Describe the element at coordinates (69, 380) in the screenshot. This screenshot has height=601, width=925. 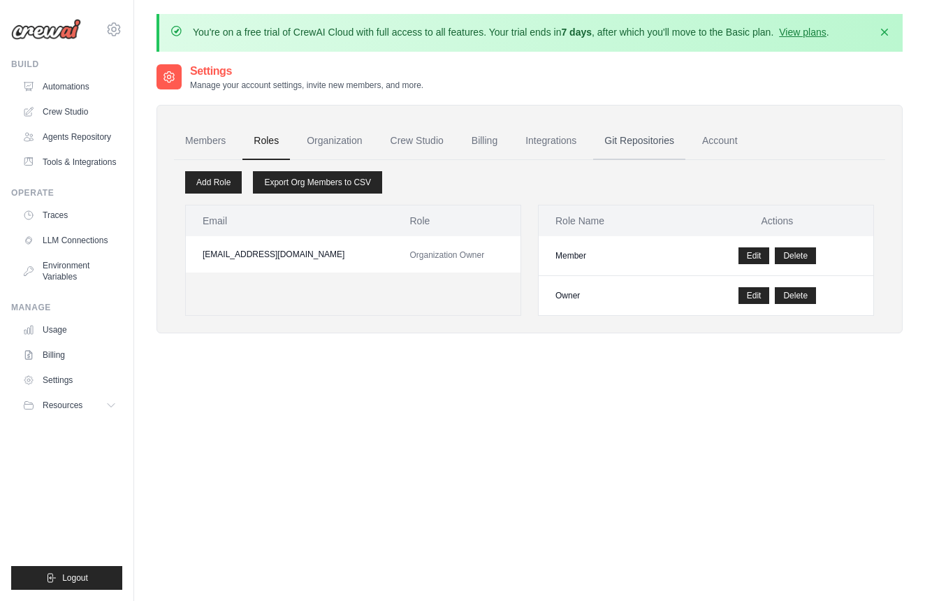
I see `a: Settings` at that location.